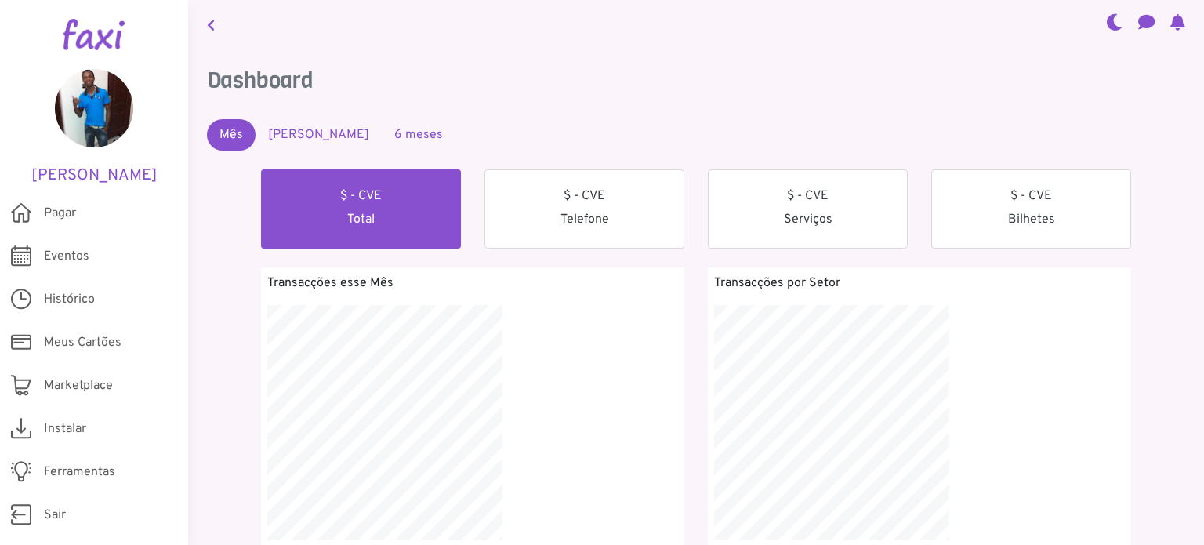 The image size is (1204, 545). What do you see at coordinates (473, 283) in the screenshot?
I see `p: Transacções esse Mês` at bounding box center [473, 283].